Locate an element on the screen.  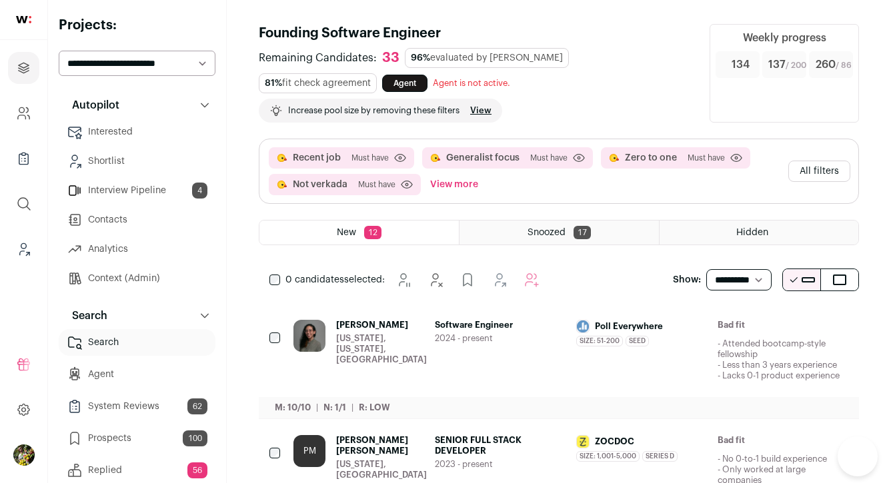
a: Hidden is located at coordinates (759, 233).